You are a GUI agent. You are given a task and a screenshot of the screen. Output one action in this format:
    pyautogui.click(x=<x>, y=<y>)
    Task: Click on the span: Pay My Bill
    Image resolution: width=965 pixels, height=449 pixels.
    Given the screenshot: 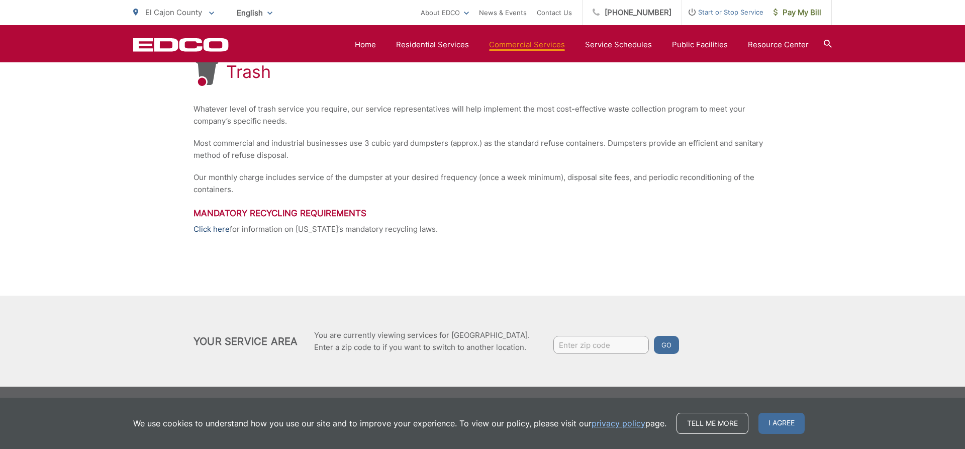 What is the action you would take?
    pyautogui.click(x=797, y=13)
    